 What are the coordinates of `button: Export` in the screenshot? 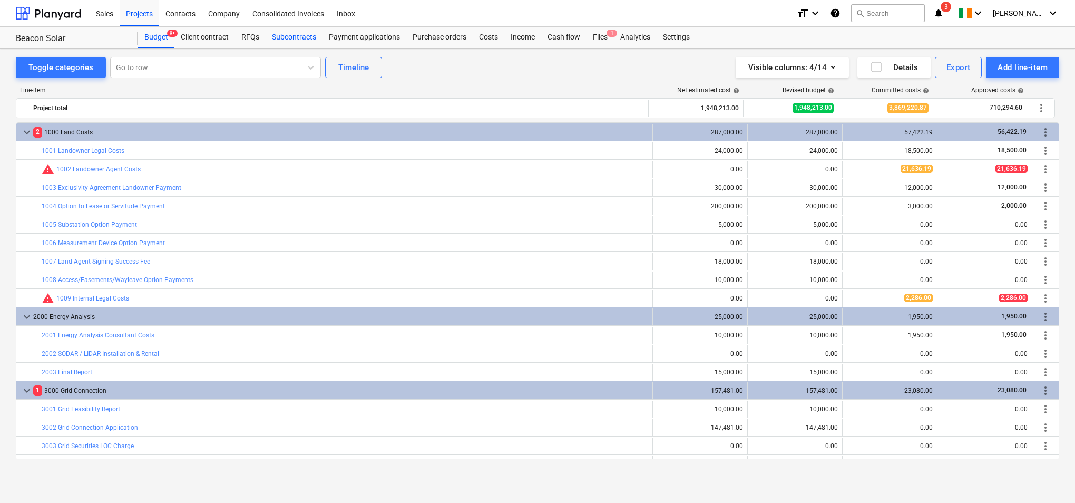 It's located at (959, 67).